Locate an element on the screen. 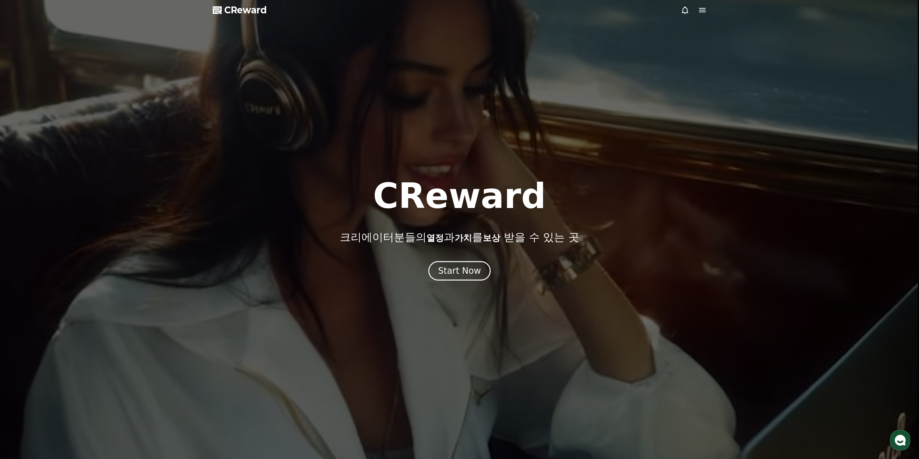 The width and height of the screenshot is (919, 459). button: Start Now is located at coordinates (459, 271).